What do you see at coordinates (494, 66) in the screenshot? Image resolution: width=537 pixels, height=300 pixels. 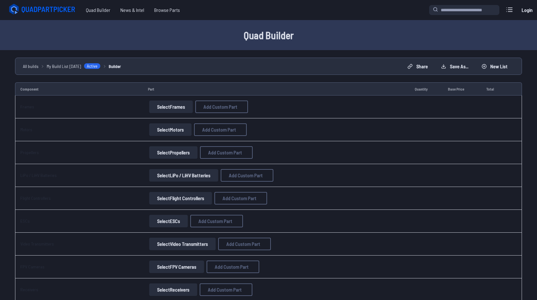 I see `button: New List` at bounding box center [494, 66].